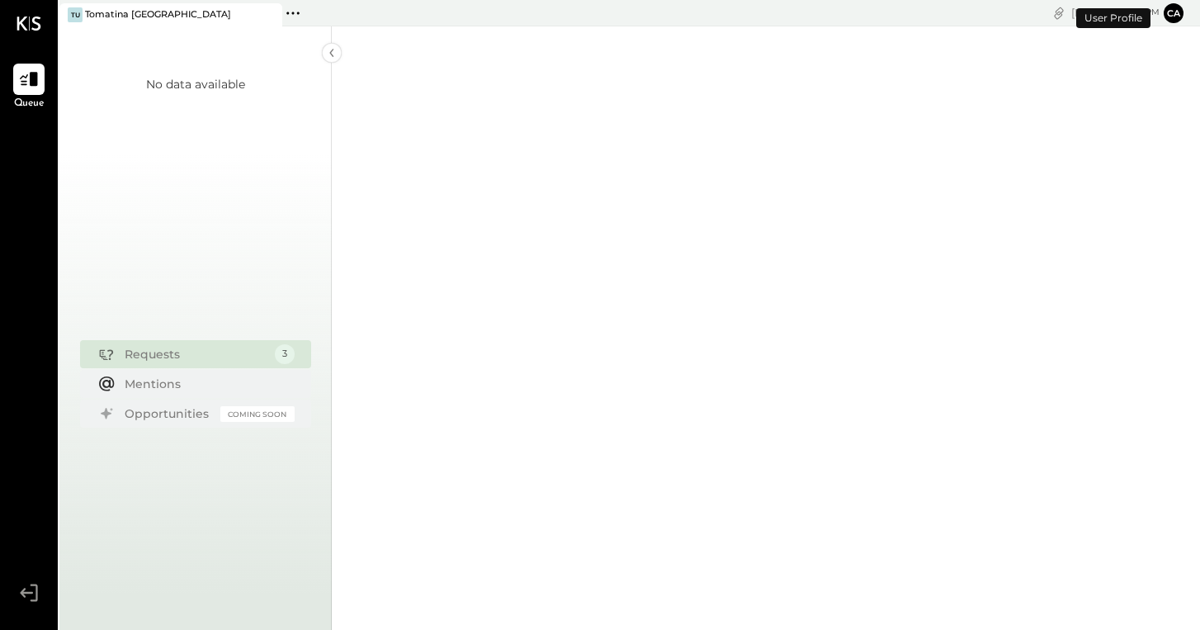  Describe the element at coordinates (168, 414) in the screenshot. I see `div: Opportunities` at that location.